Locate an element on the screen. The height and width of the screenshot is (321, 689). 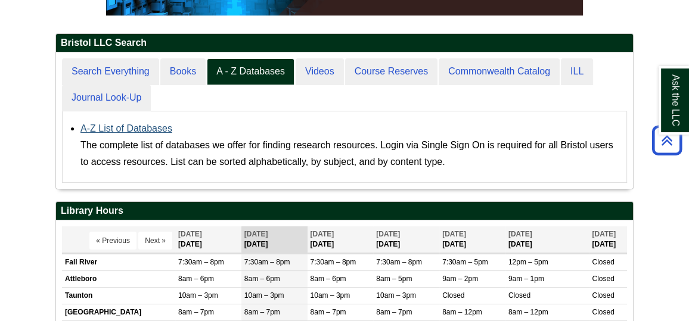
span: 9am – 1pm is located at coordinates (526, 279).